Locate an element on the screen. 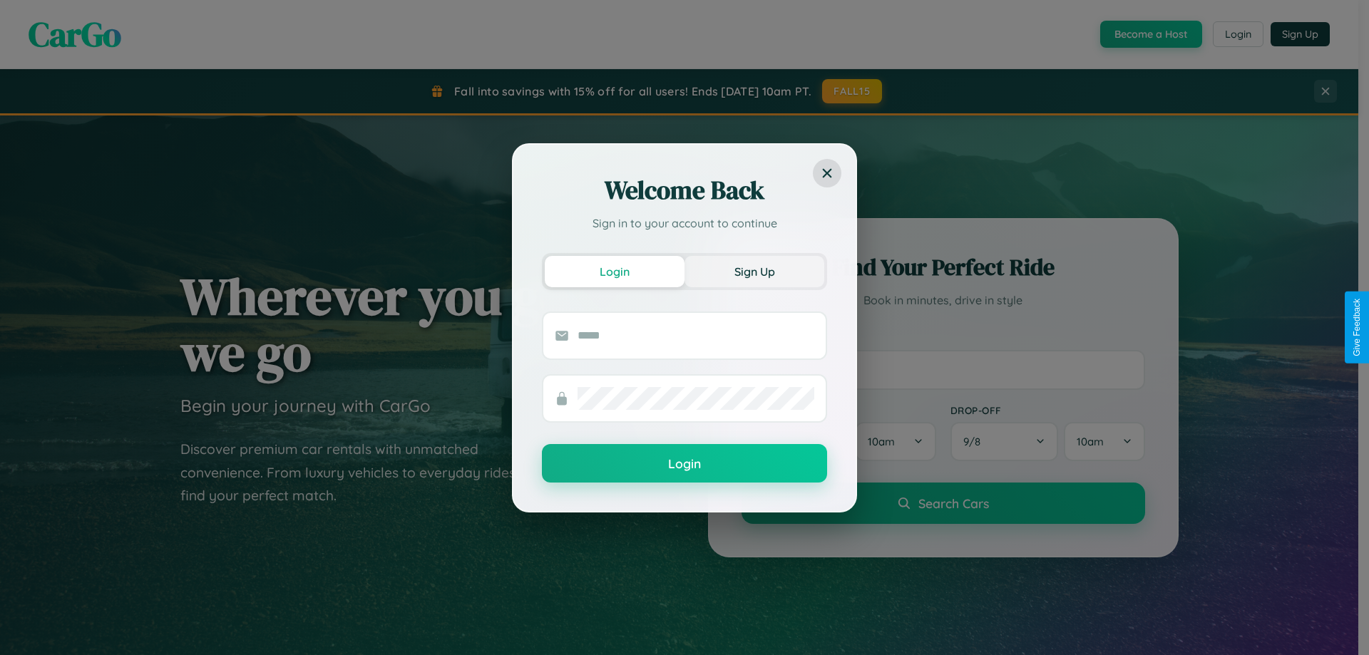 The width and height of the screenshot is (1369, 655). h2: Welcome Back is located at coordinates (684, 190).